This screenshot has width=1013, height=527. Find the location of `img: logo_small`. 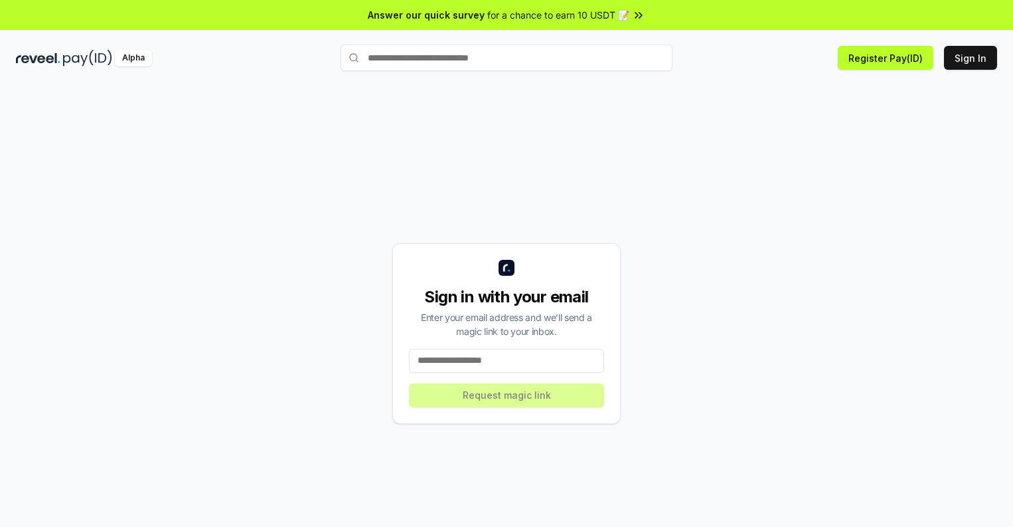

img: logo_small is located at coordinates (507, 268).